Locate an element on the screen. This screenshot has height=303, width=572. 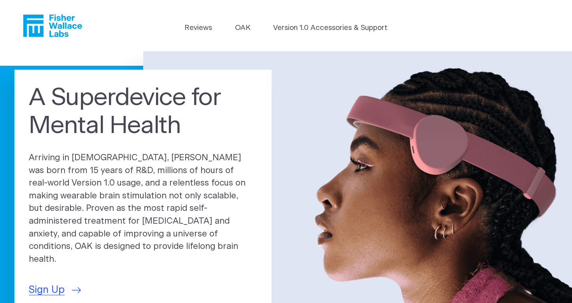
a: OAK is located at coordinates (243, 28).